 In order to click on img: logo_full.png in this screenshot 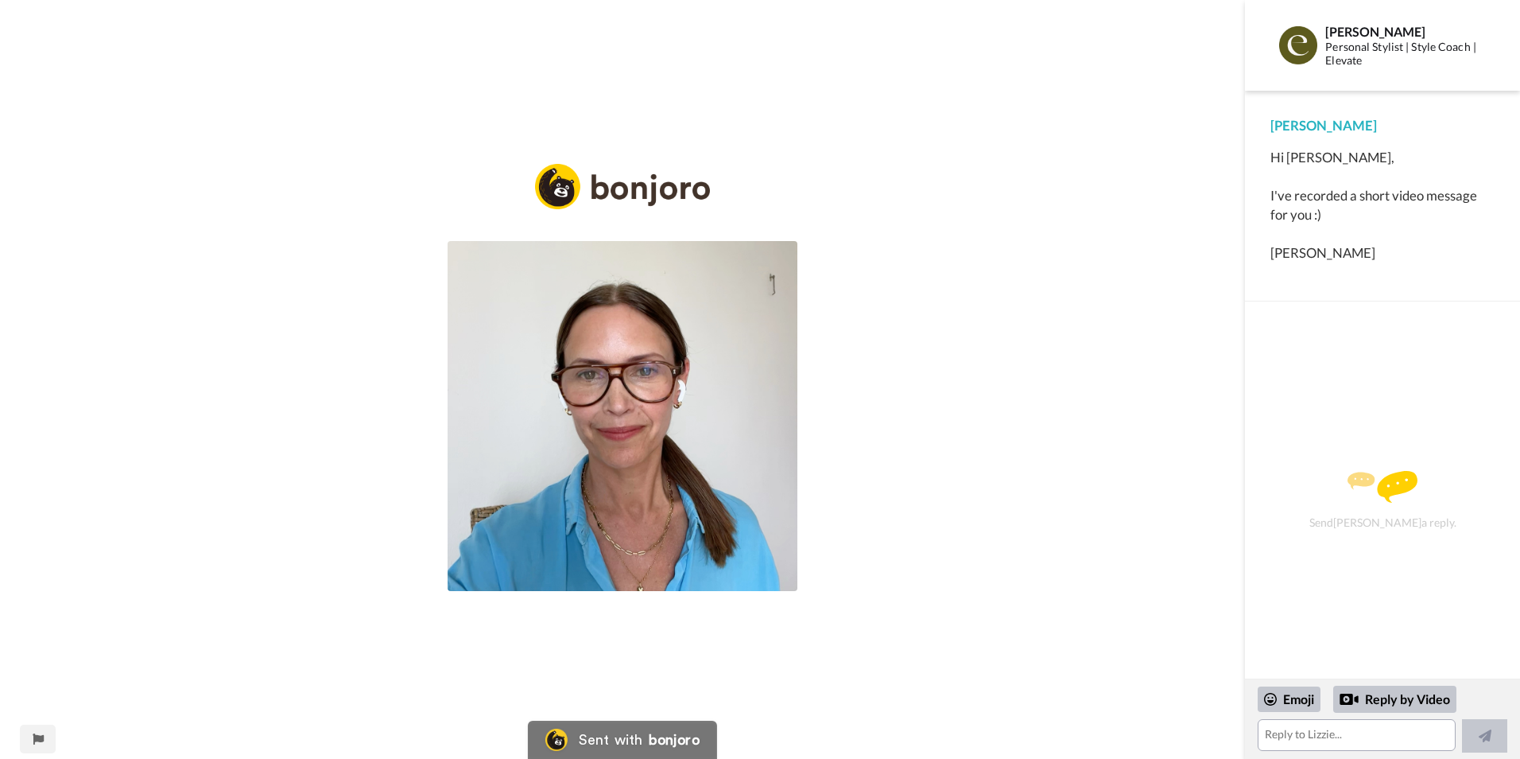, I will do `click(623, 186)`.